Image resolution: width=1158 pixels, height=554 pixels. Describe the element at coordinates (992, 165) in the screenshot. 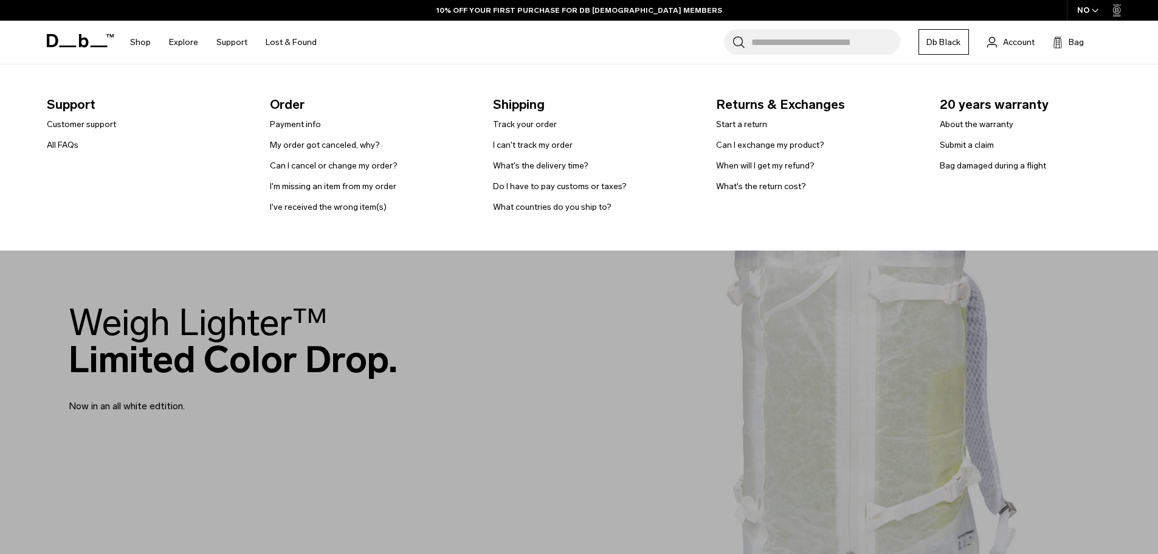

I see `a: Bag damaged during a flight` at that location.